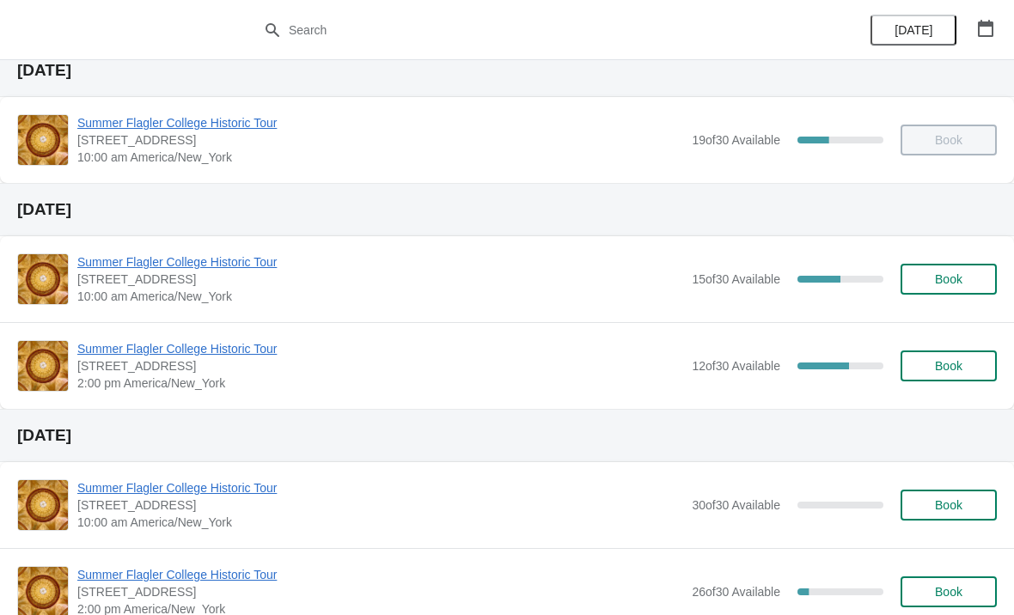  What do you see at coordinates (736, 366) in the screenshot?
I see `span: 12 of 30 Available` at bounding box center [736, 366].